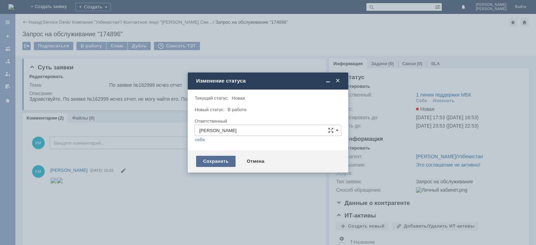 The width and height of the screenshot is (536, 245). I want to click on div: Изменение статуса, so click(268, 81).